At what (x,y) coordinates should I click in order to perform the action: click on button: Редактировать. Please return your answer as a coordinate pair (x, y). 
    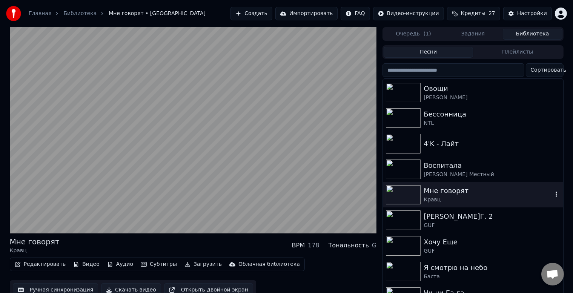
    Looking at the image, I should click on (40, 264).